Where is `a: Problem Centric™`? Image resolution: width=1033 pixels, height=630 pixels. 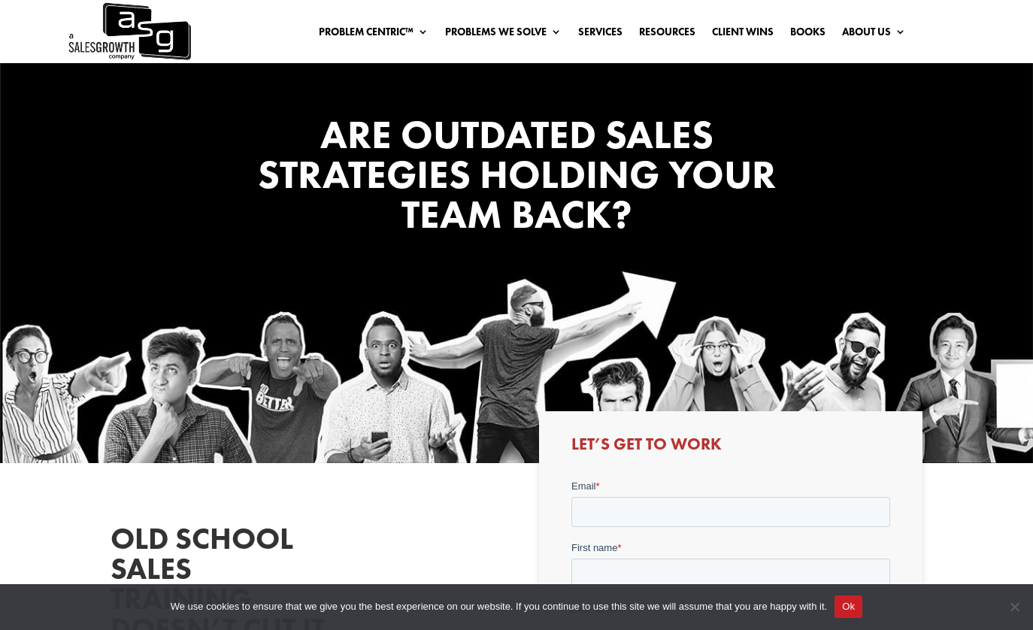
a: Problem Centric™ is located at coordinates (374, 35).